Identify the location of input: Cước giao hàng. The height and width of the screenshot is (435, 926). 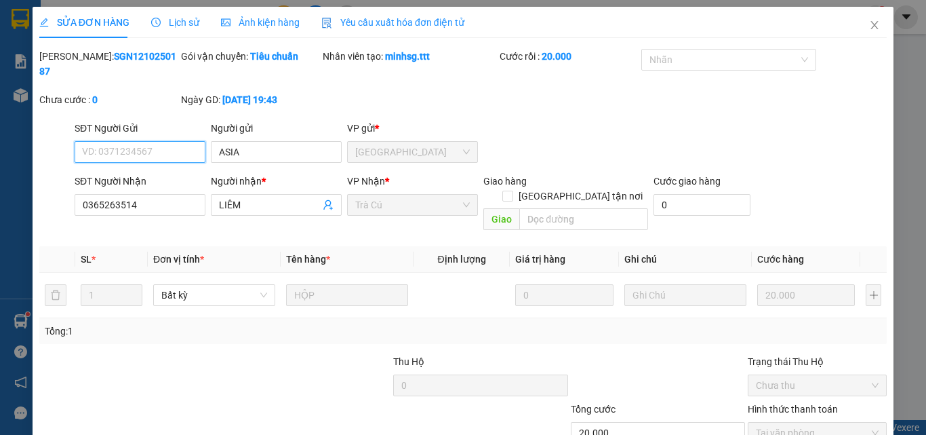
(702, 205).